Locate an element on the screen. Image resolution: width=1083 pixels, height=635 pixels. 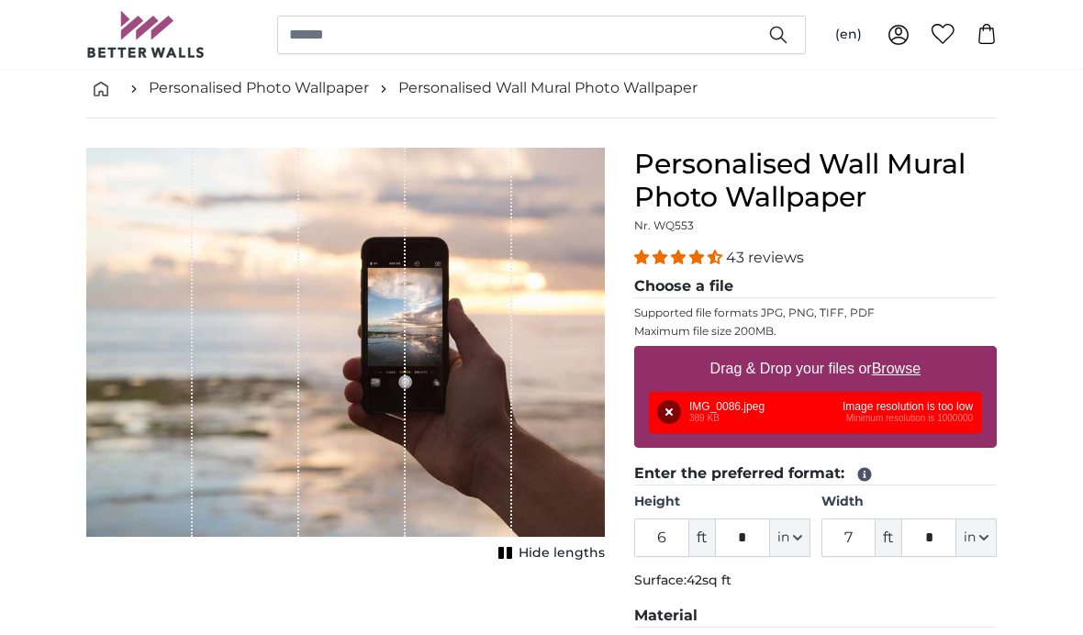
p: Maximum file size 200MB. is located at coordinates (815, 331).